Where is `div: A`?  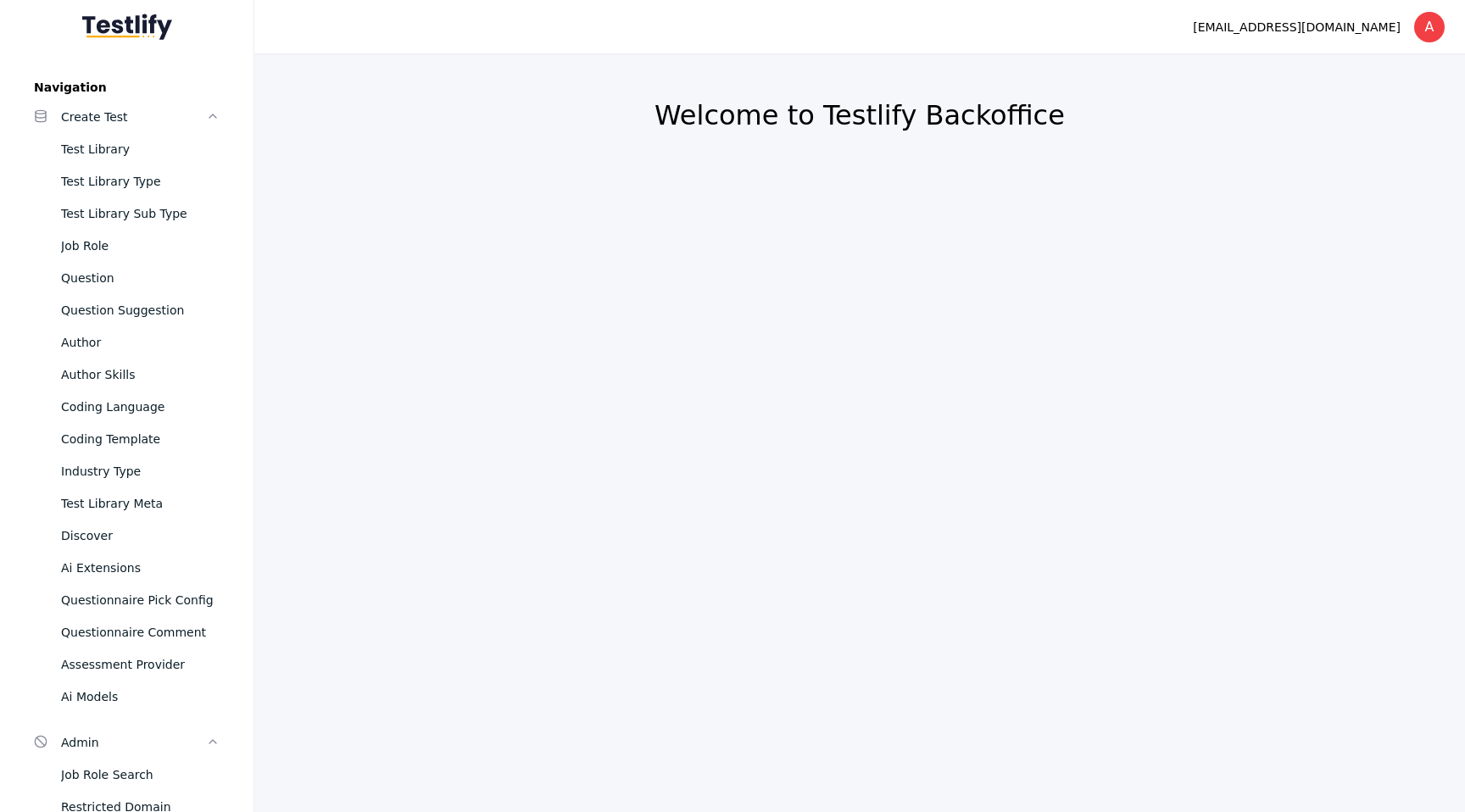 div: A is located at coordinates (1429, 27).